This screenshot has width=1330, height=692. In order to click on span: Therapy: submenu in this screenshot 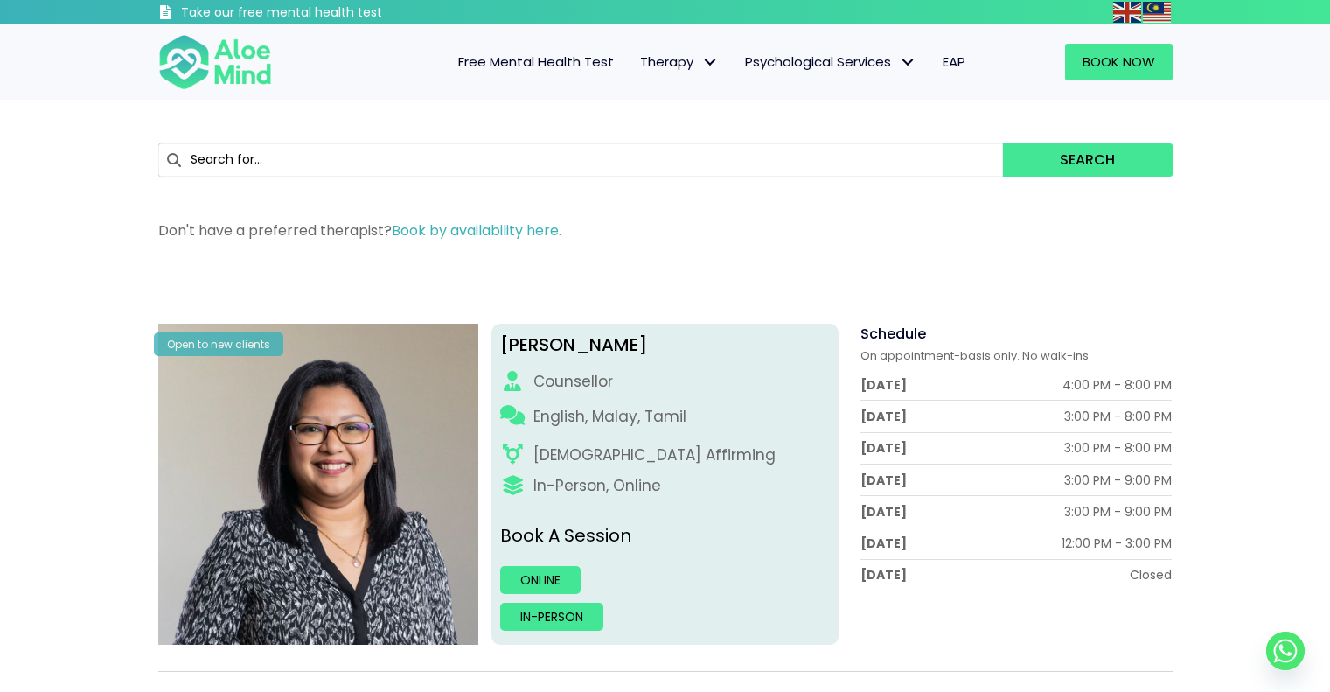, I will do `click(710, 62)`.